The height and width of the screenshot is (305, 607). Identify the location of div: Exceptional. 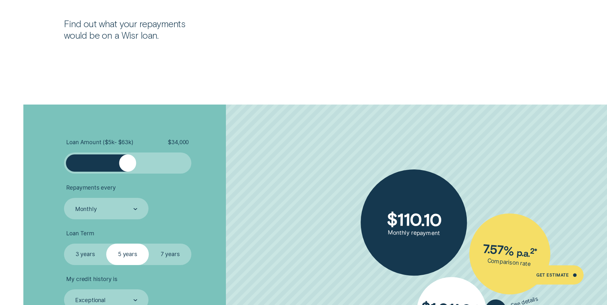
(90, 300).